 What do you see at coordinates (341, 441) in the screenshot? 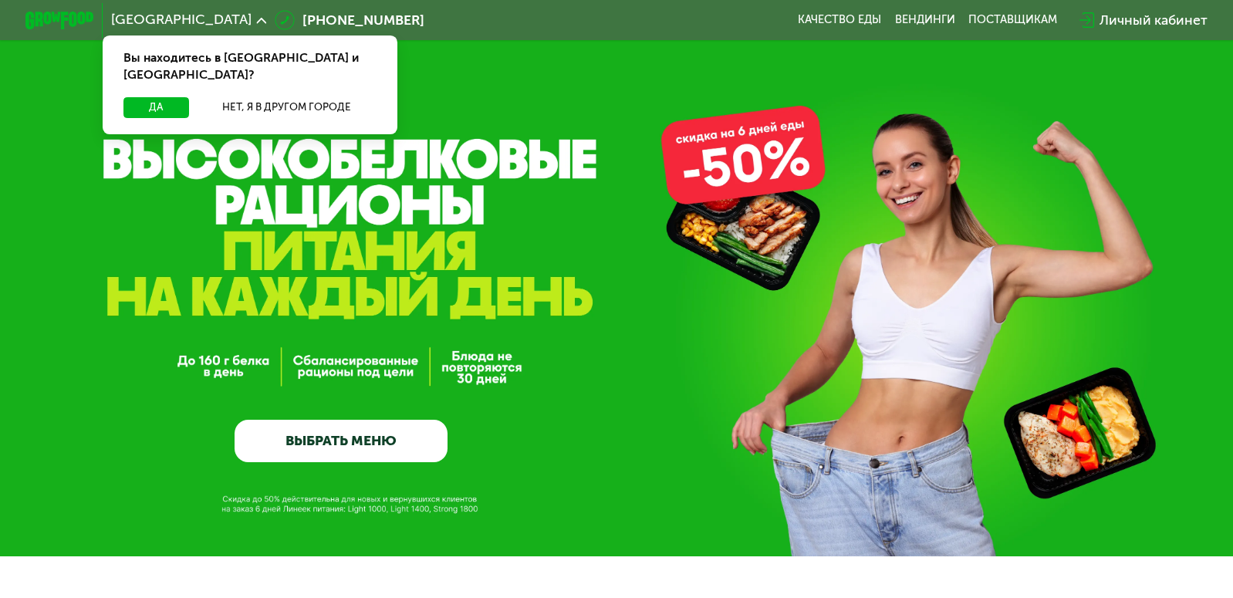
I see `a: ВЫБРАТЬ МЕНЮ` at bounding box center [341, 441].